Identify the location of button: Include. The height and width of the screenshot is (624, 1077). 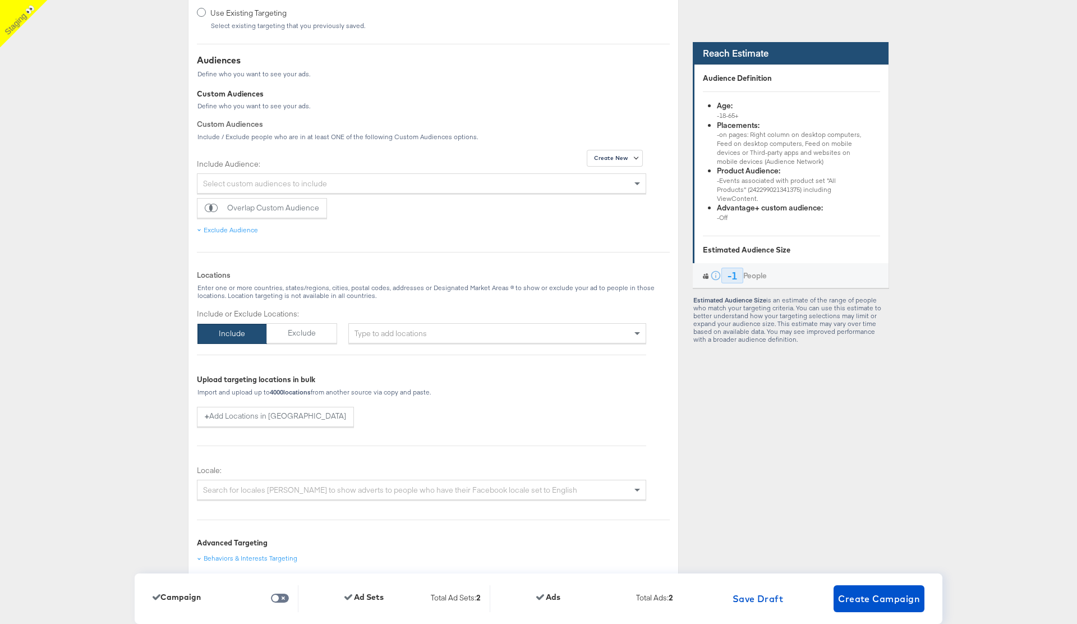
(232, 334).